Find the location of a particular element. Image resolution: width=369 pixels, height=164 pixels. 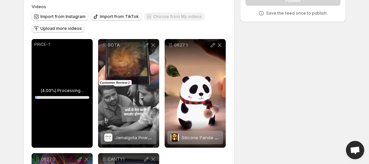

span: Videos is located at coordinates (39, 6).